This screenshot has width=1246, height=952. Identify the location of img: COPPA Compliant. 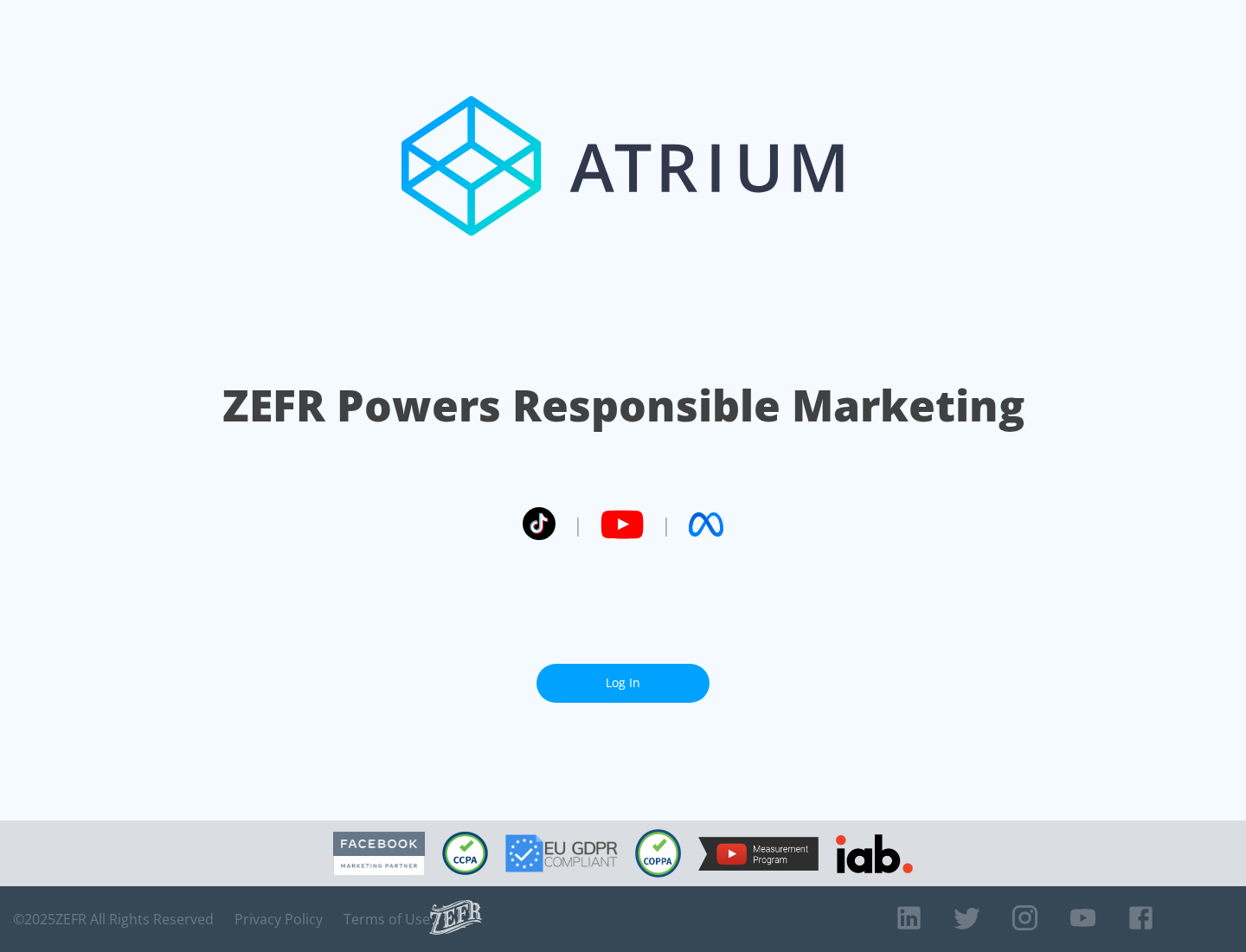
(658, 853).